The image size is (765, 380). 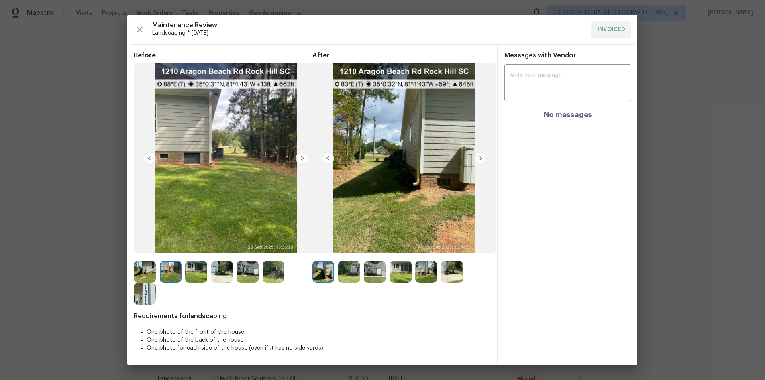 What do you see at coordinates (319, 332) in the screenshot?
I see `li: One photo of the front of the house` at bounding box center [319, 332].